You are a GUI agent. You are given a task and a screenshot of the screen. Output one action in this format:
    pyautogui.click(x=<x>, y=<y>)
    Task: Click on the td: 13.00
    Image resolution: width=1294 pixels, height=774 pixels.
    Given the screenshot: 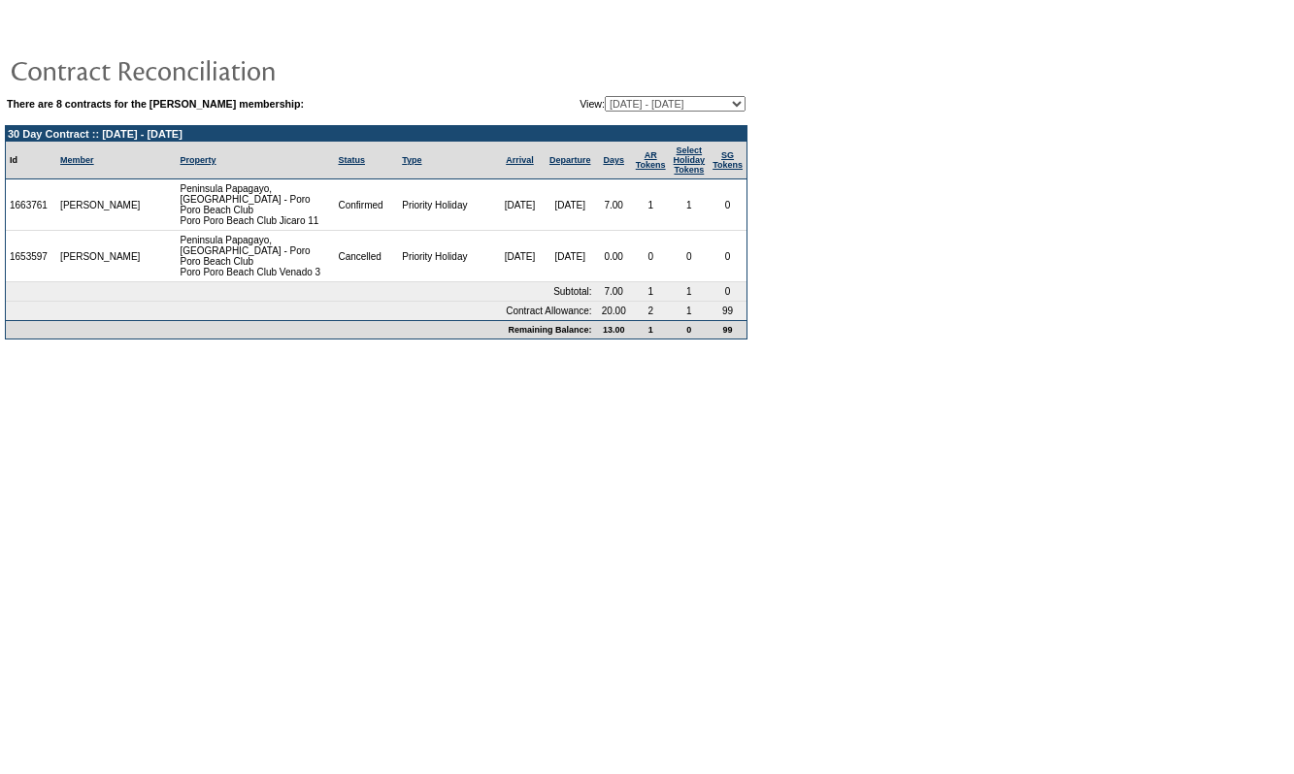 What is the action you would take?
    pyautogui.click(x=613, y=329)
    